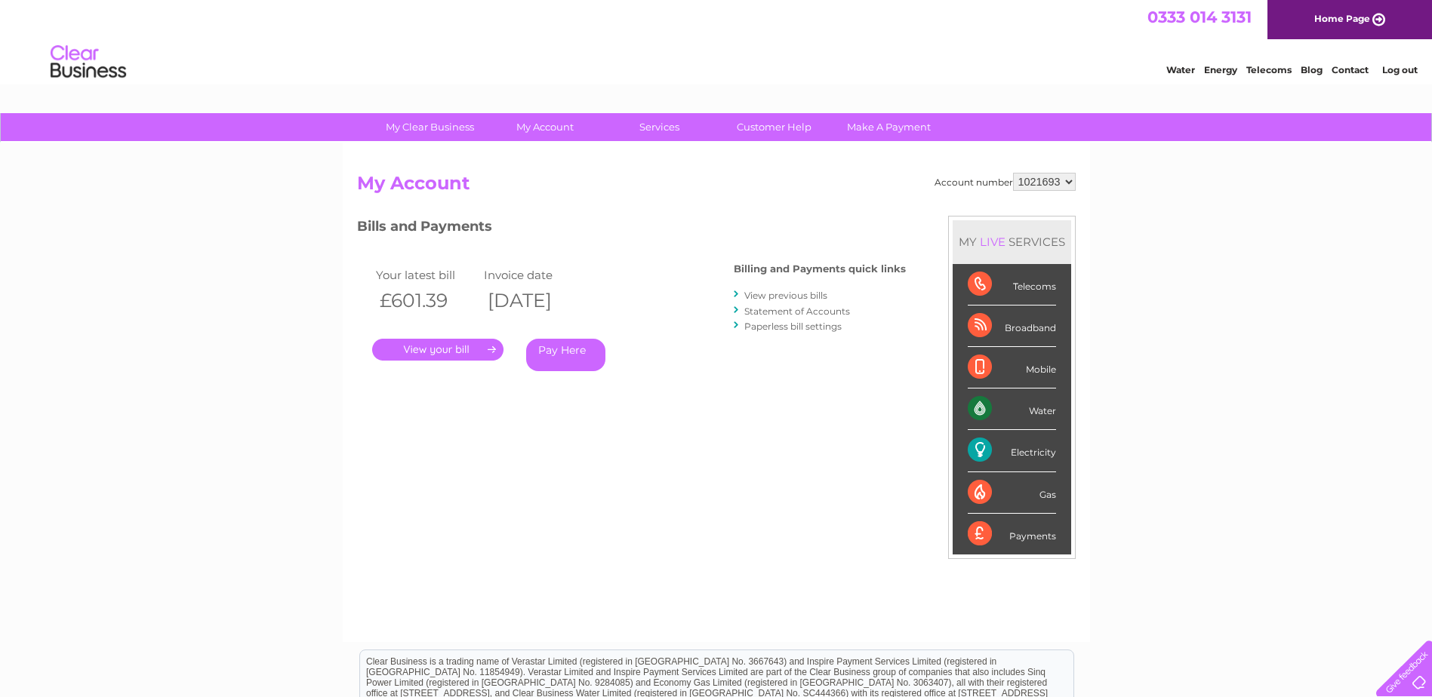  Describe the element at coordinates (1011, 285) in the screenshot. I see `div: Telecoms` at that location.